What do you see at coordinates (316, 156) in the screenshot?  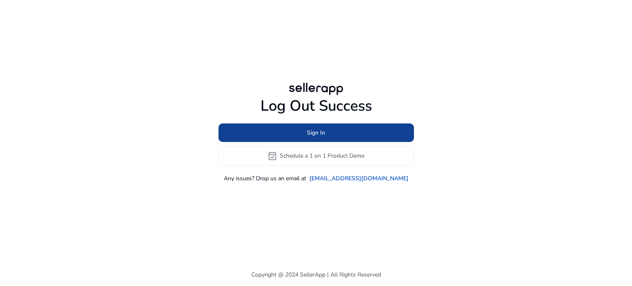 I see `button: event_availableSchedule a 1 on 1 Product Demo` at bounding box center [316, 156].